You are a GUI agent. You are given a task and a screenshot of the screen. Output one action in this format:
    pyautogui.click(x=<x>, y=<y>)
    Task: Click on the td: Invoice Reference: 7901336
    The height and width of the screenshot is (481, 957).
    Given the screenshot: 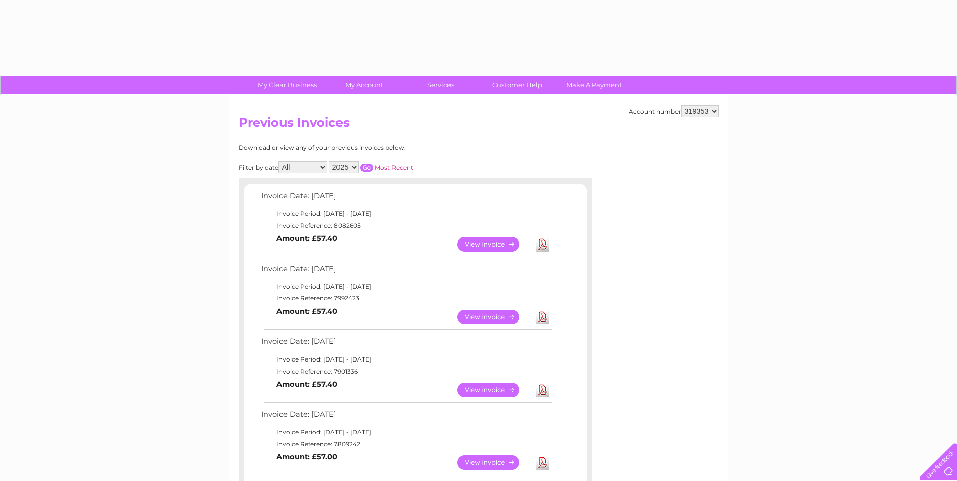 What is the action you would take?
    pyautogui.click(x=406, y=372)
    